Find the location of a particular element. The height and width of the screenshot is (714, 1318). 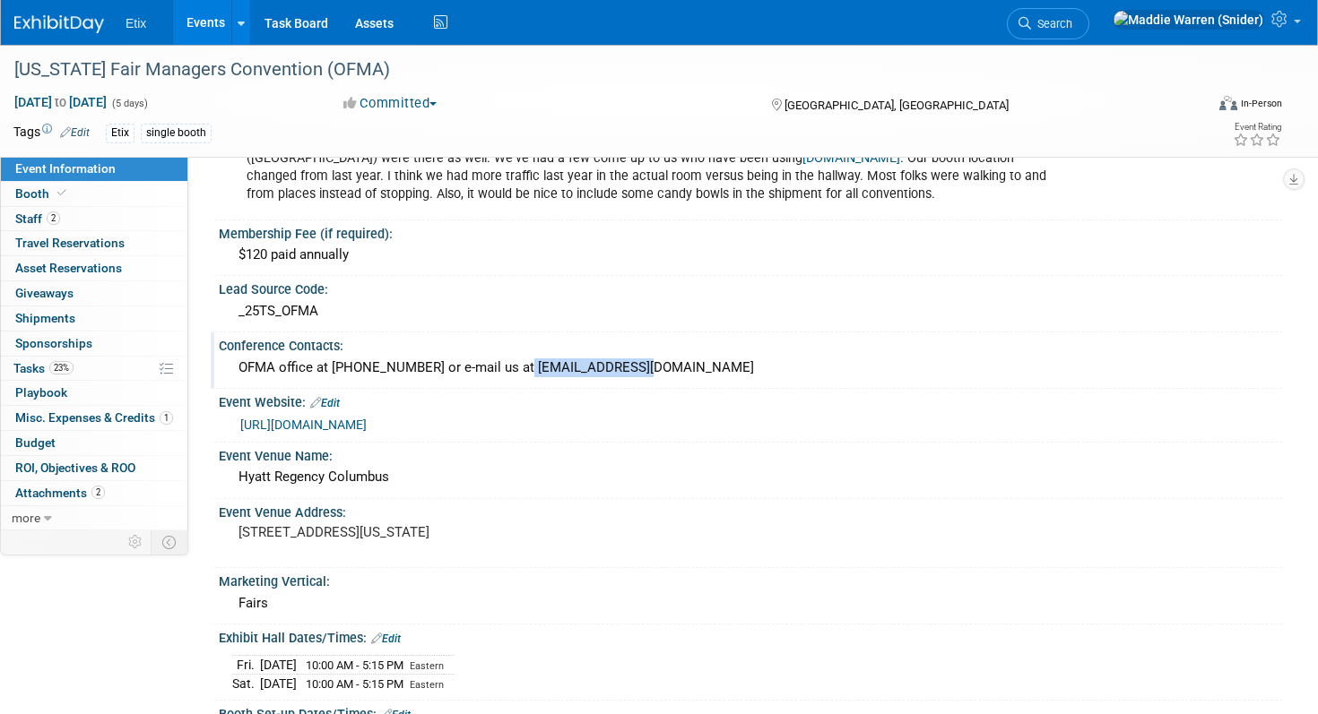

div: Fairs is located at coordinates (750, 603).